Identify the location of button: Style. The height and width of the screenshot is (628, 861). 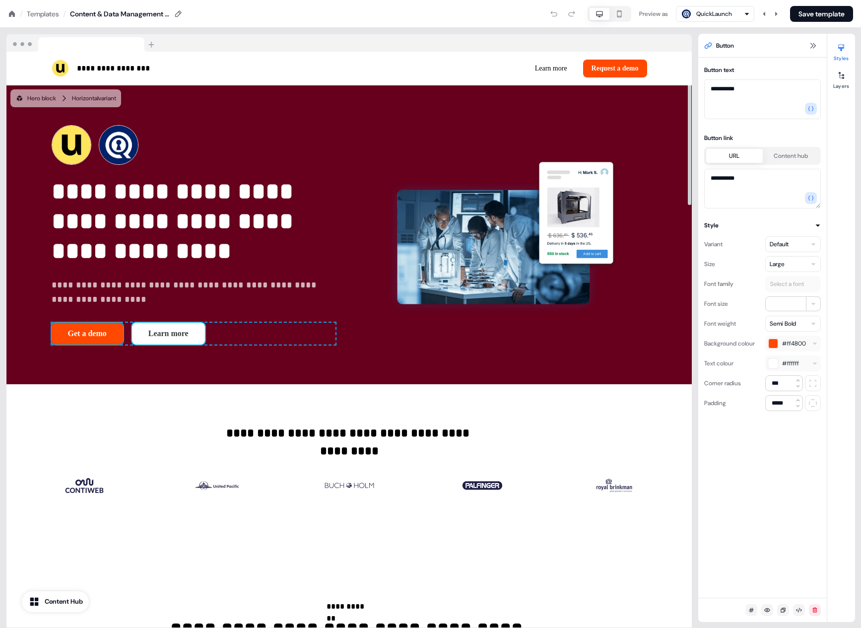
(762, 225).